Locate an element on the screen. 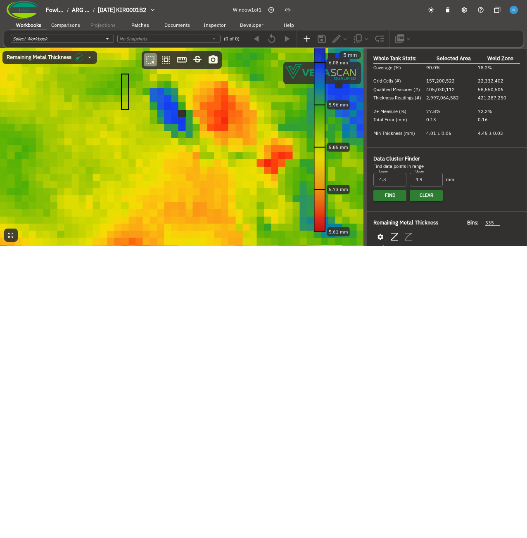 The height and width of the screenshot is (538, 527). span: 58,550,506 is located at coordinates (490, 90).